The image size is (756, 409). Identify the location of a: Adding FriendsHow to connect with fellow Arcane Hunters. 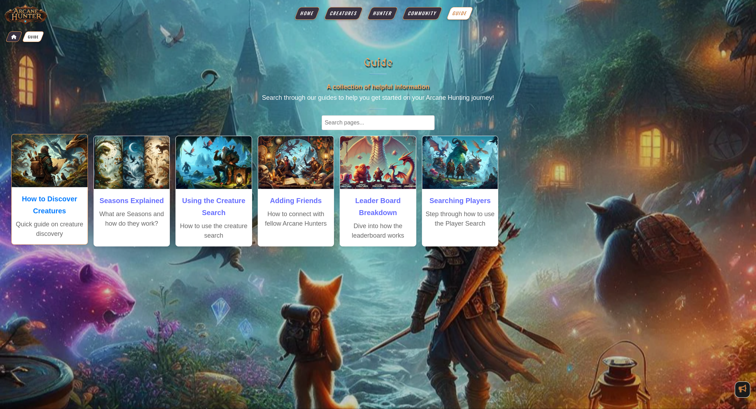
(296, 191).